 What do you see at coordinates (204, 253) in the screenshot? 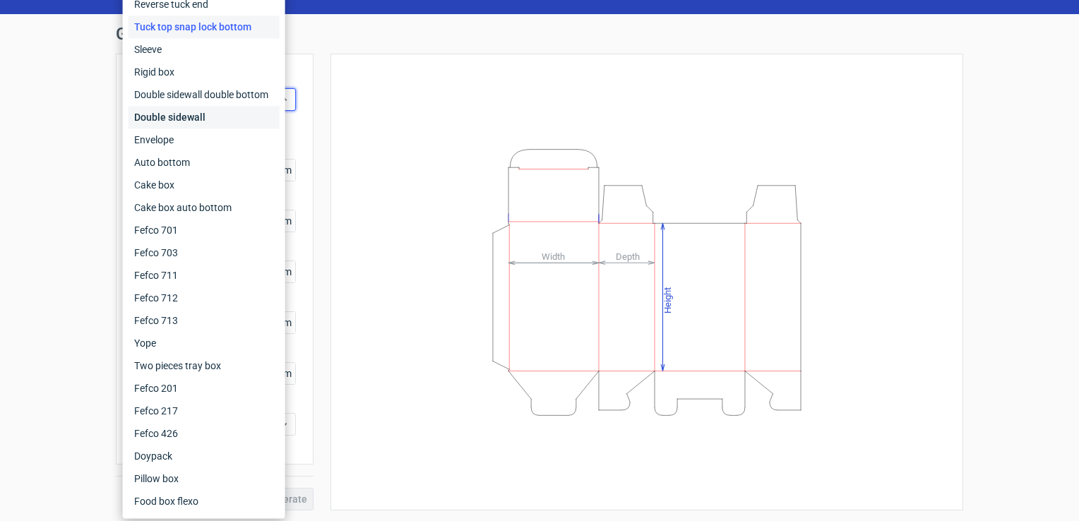
I see `div: Fefco 703` at bounding box center [204, 253].